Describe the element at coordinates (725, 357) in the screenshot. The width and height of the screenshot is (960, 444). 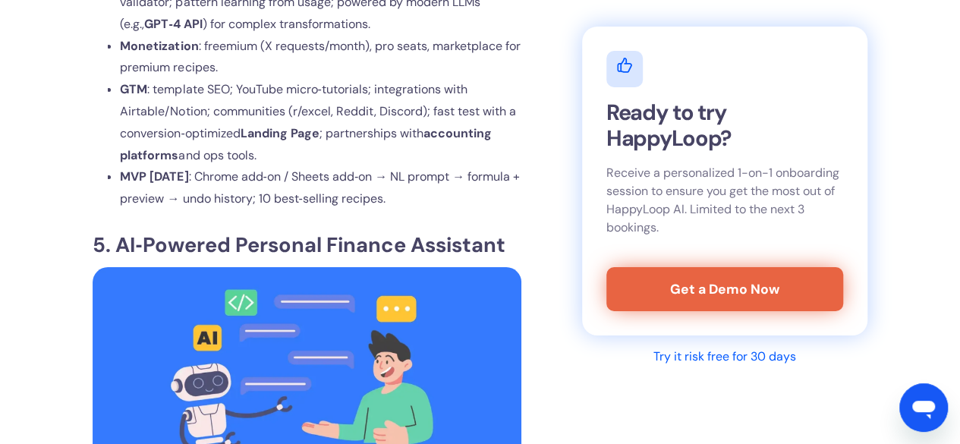
I see `div: Try it risk free for 30 days` at that location.